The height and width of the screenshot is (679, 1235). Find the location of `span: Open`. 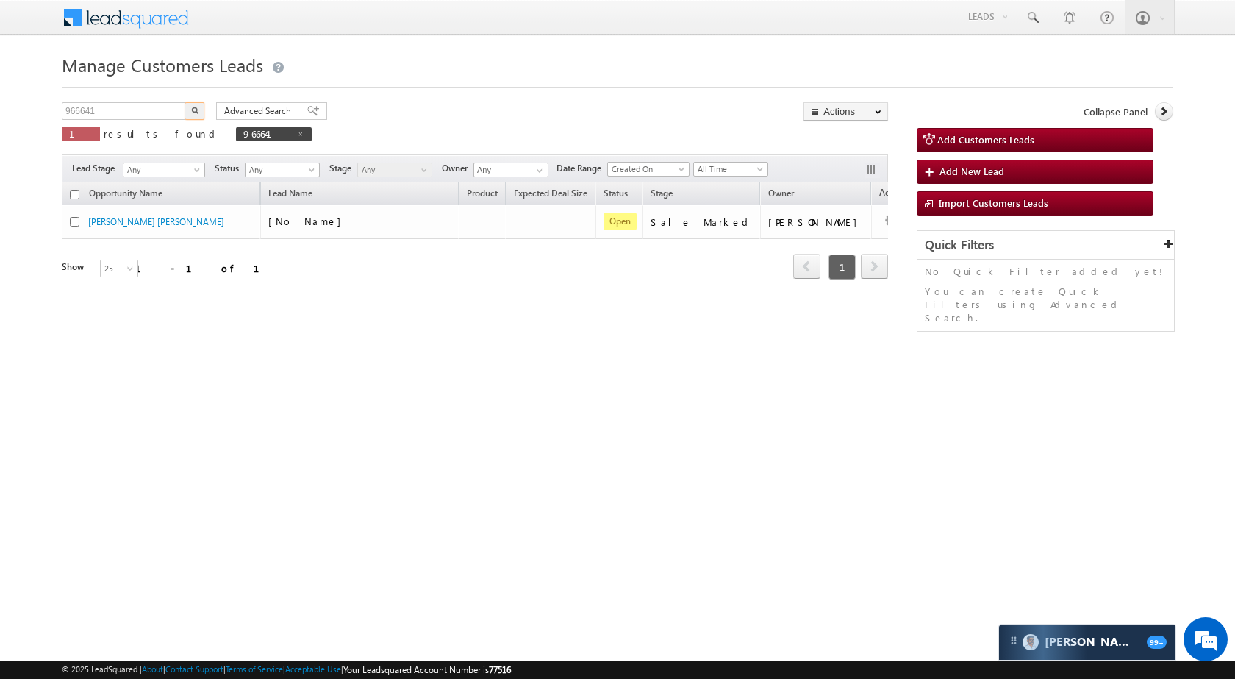

span: Open is located at coordinates (620, 221).